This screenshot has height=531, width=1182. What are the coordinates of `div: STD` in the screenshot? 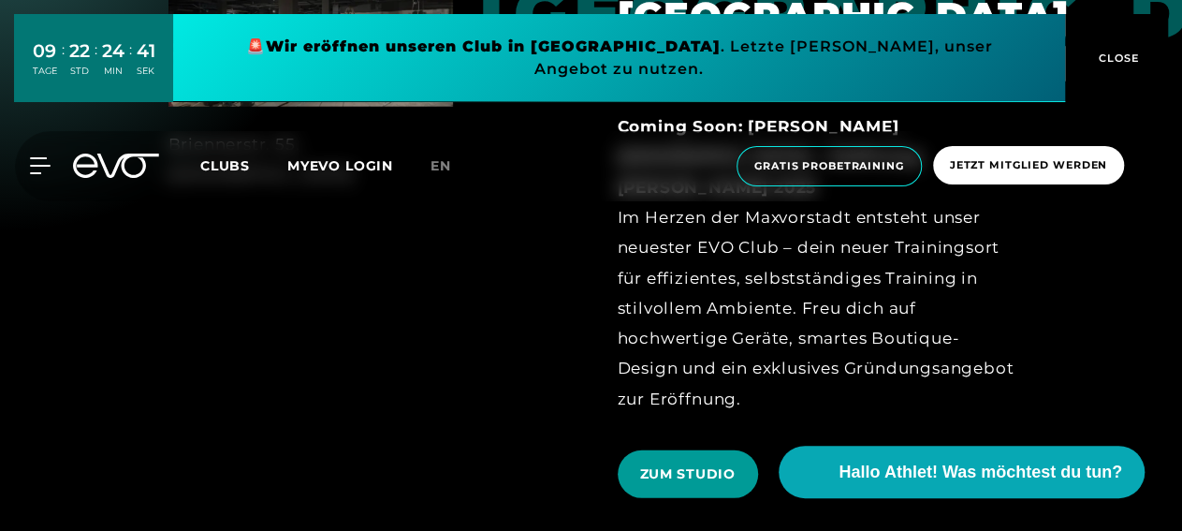 It's located at (80, 71).